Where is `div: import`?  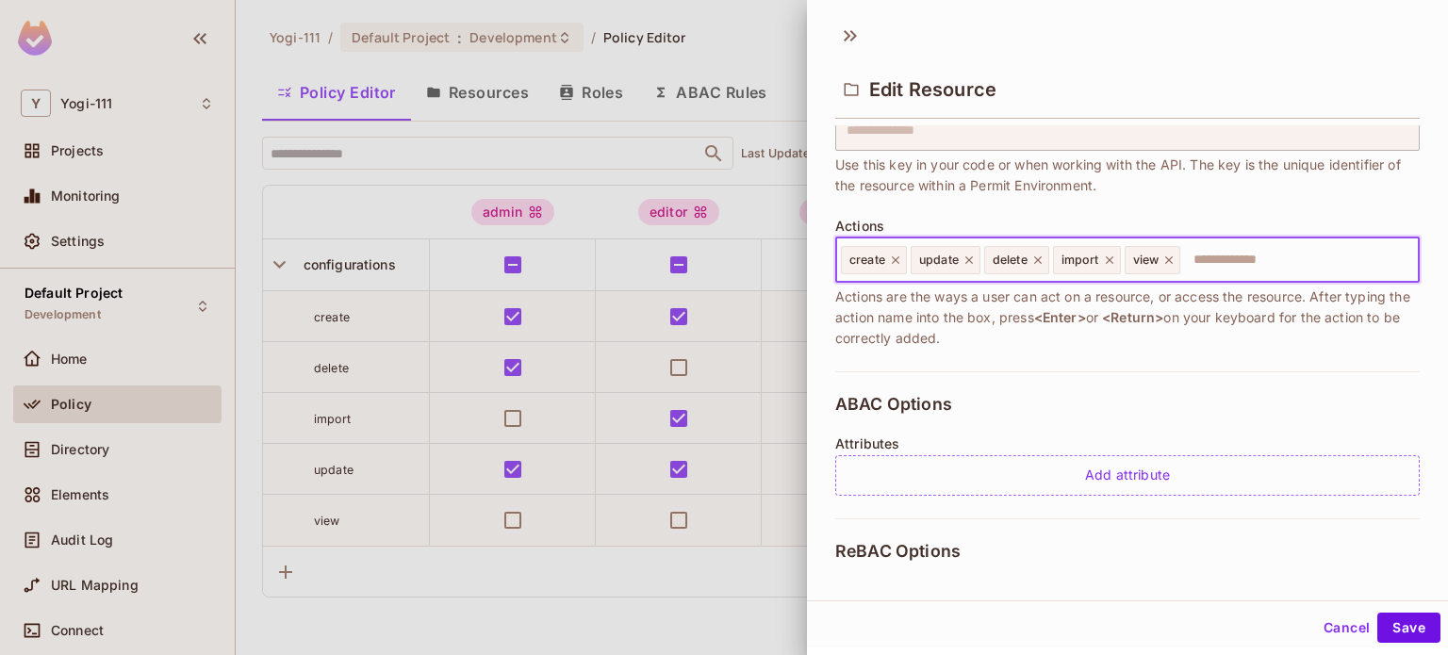
div: import is located at coordinates (1087, 260).